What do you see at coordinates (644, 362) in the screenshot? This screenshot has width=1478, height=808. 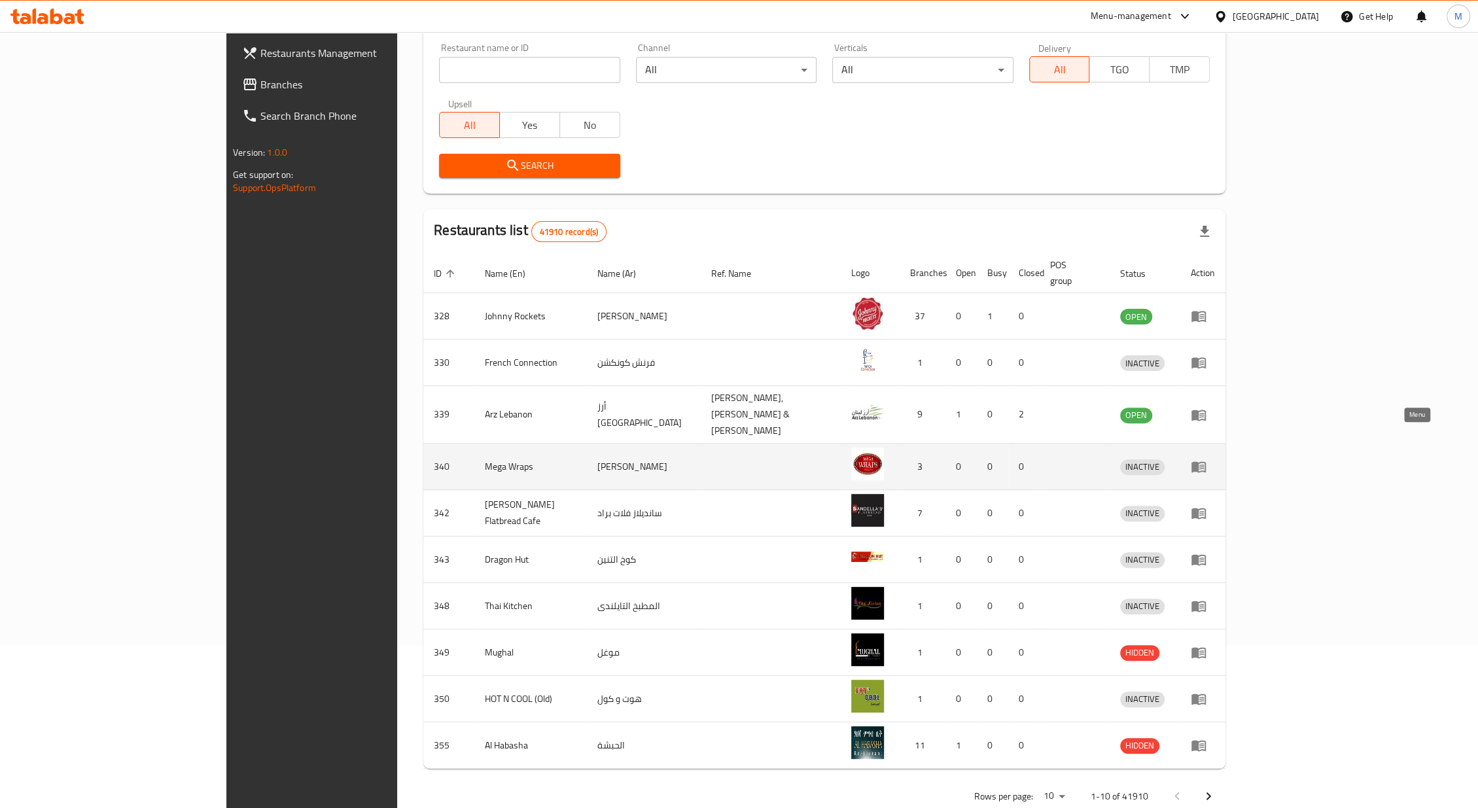 I see `td: فرنش كونكشن` at bounding box center [644, 362].